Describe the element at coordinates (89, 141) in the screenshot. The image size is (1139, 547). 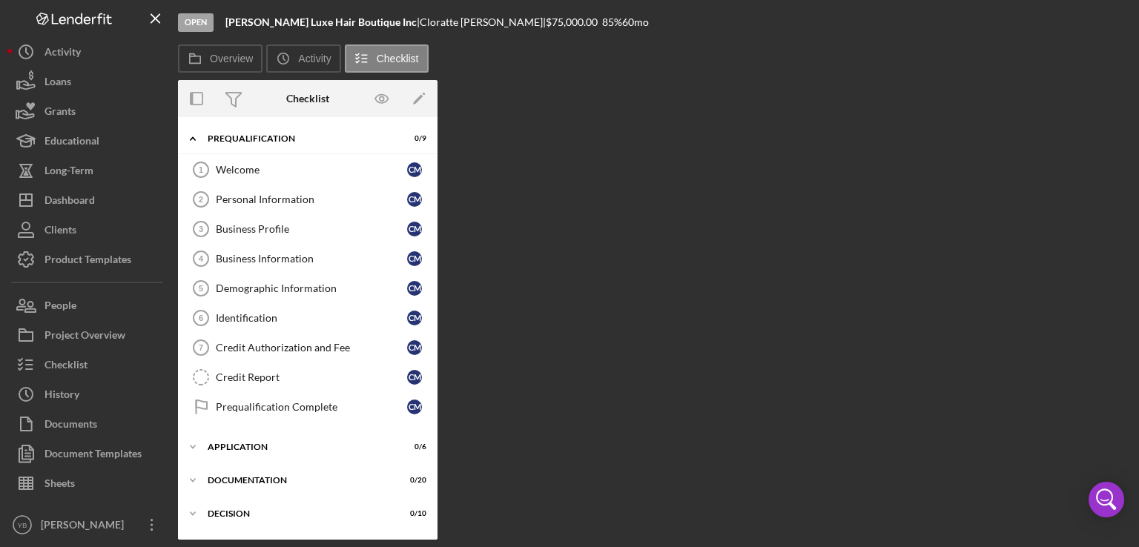
I see `a: Educational` at that location.